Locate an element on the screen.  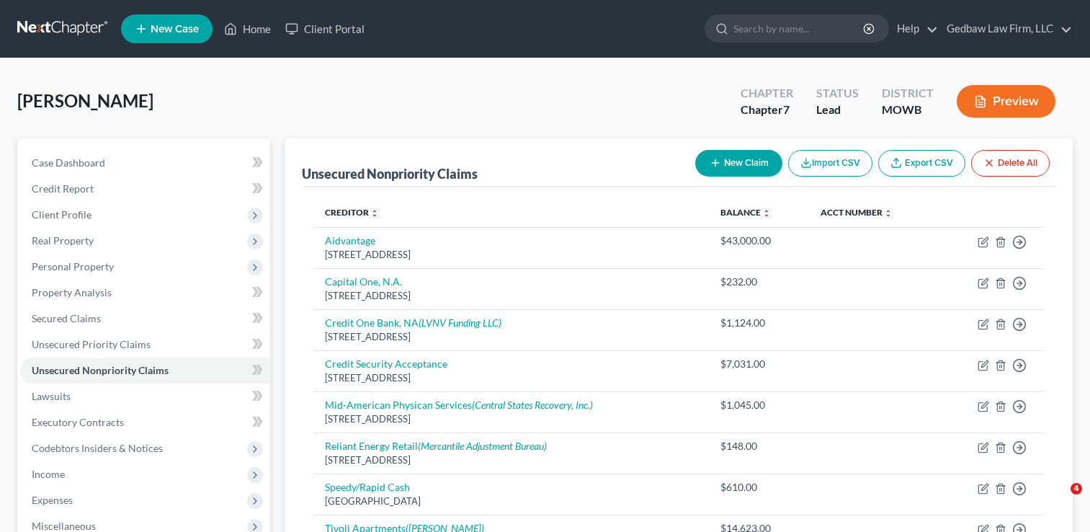
div: $232.00 is located at coordinates (758, 282).